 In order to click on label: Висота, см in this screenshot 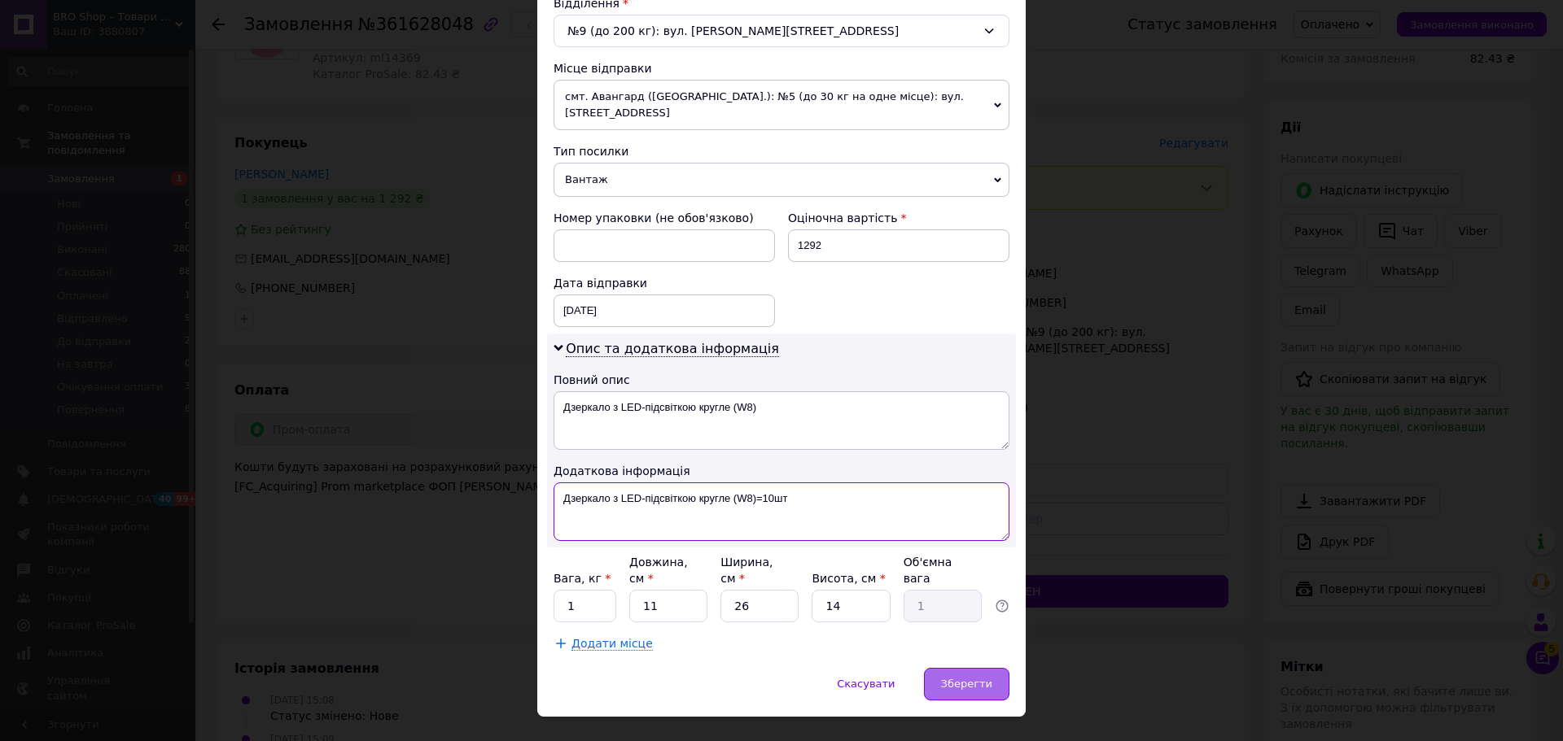, I will do `click(848, 579)`.